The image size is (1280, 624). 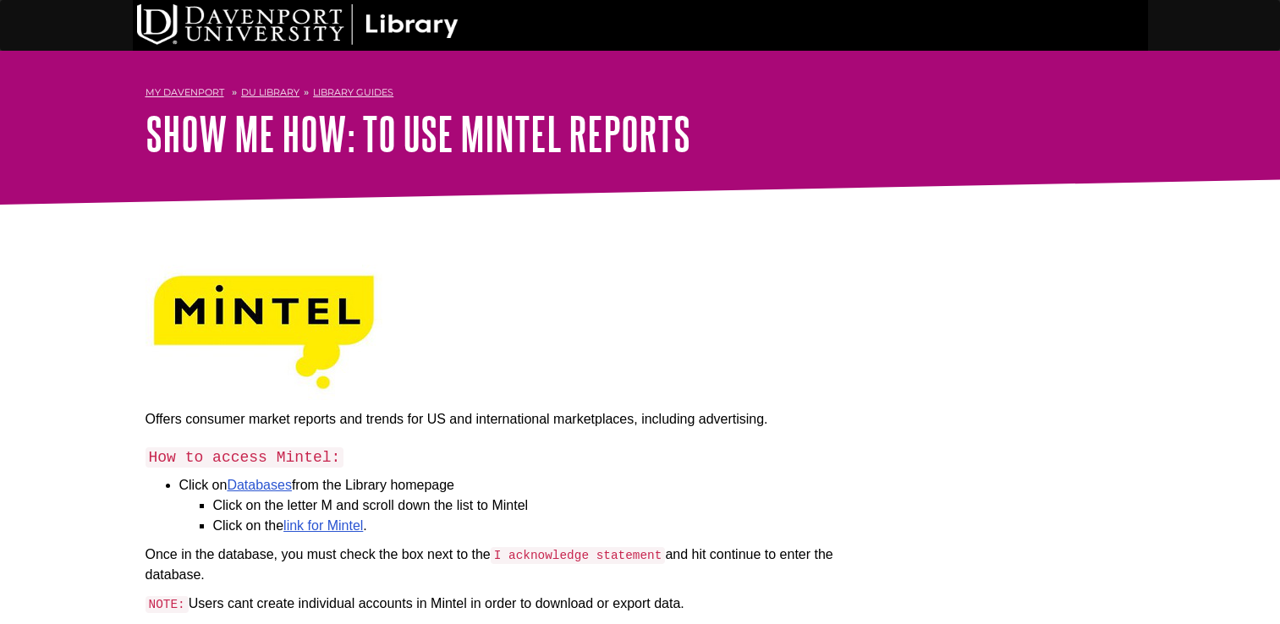 I want to click on li: Click on the letter M and scroll down the list to Mintel, so click(x=547, y=506).